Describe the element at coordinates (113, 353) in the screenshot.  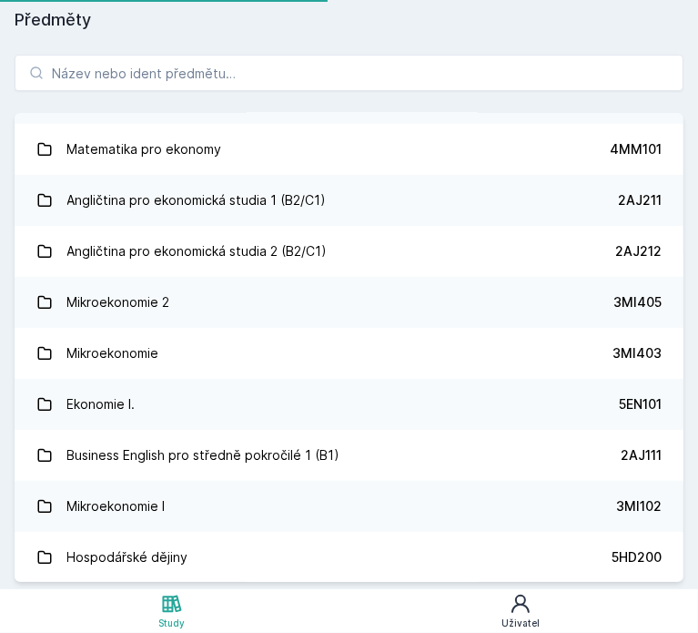
I see `div: Mikroekonomie` at that location.